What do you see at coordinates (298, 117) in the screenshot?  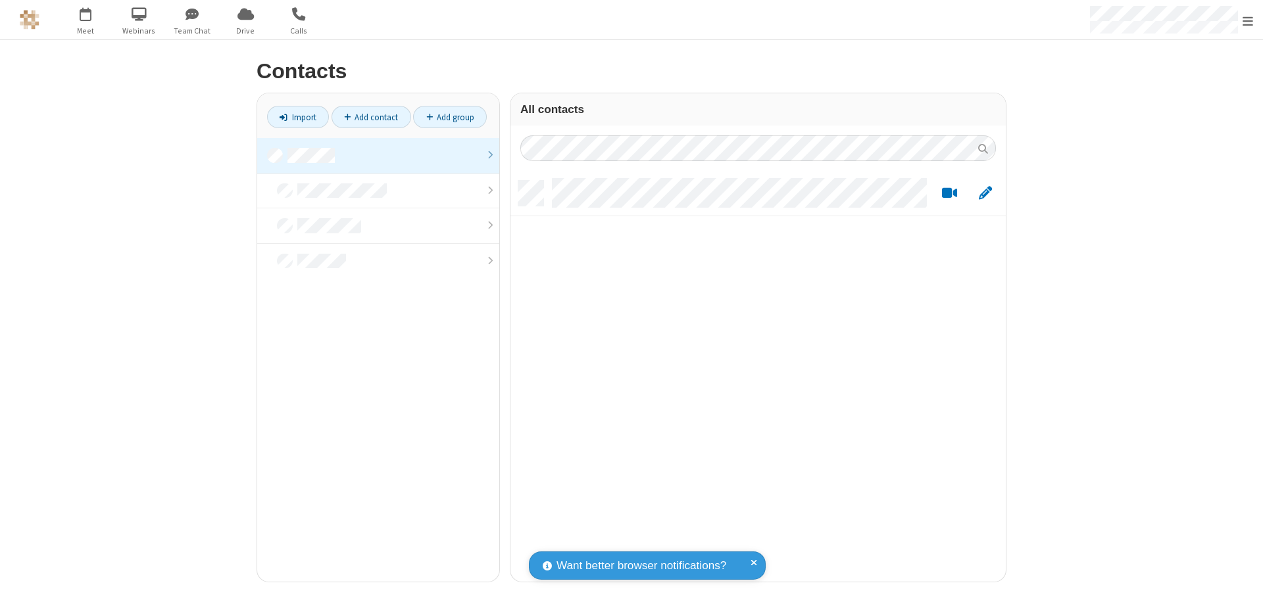 I see `a: Import` at bounding box center [298, 117].